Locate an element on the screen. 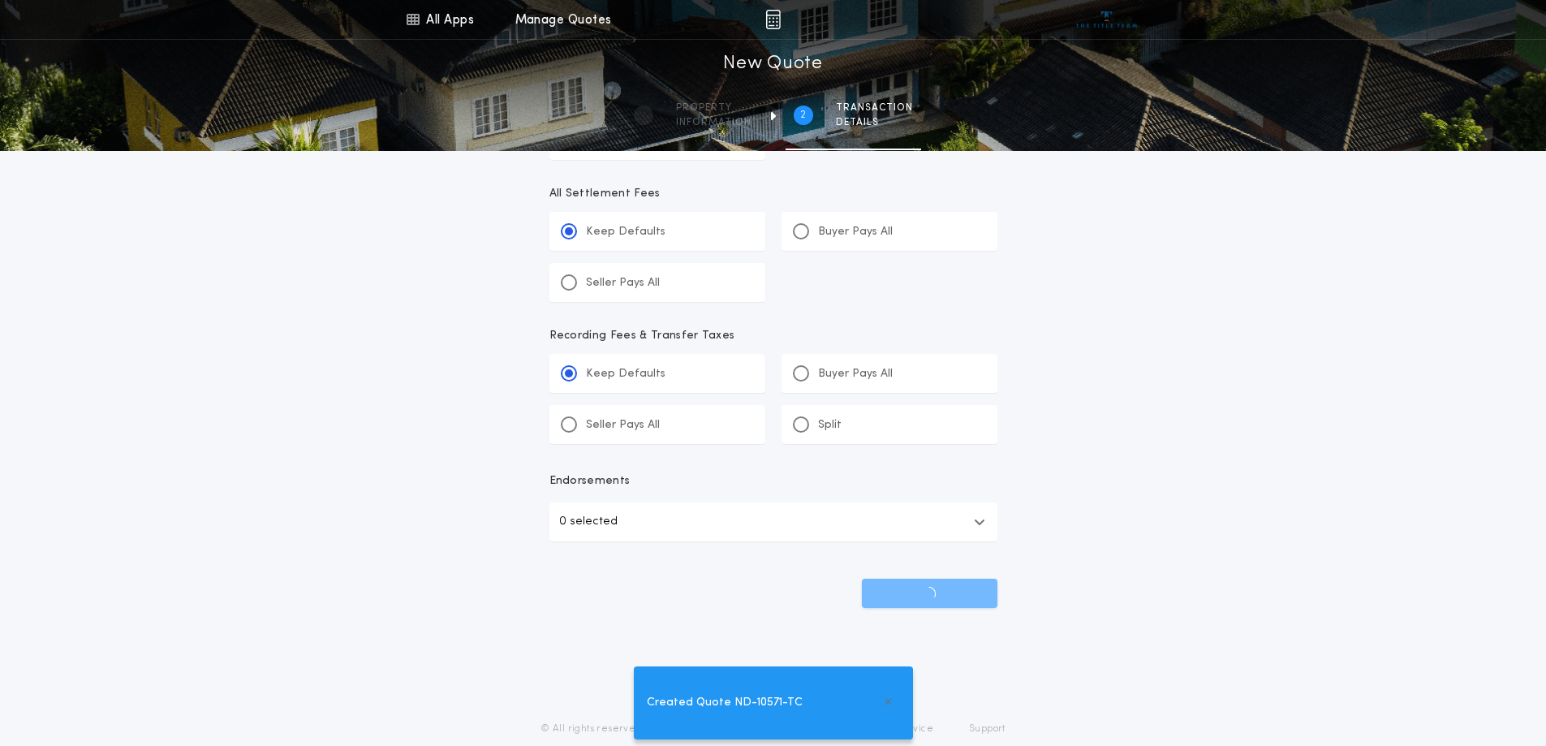  p: 0 selected is located at coordinates (588, 522).